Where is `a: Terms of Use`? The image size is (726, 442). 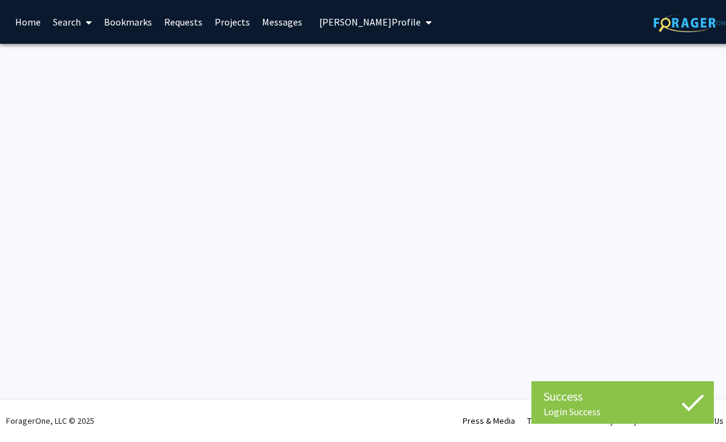
a: Terms of Use is located at coordinates (551, 421).